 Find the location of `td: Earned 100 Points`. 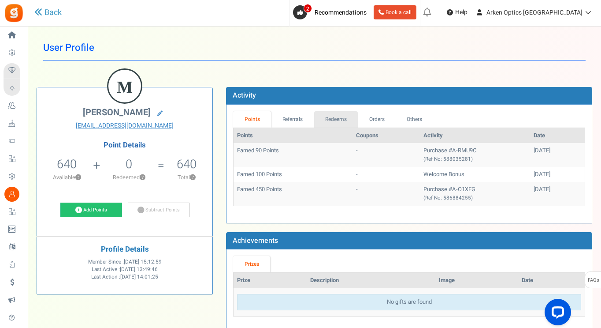

td: Earned 100 Points is located at coordinates (293, 174).